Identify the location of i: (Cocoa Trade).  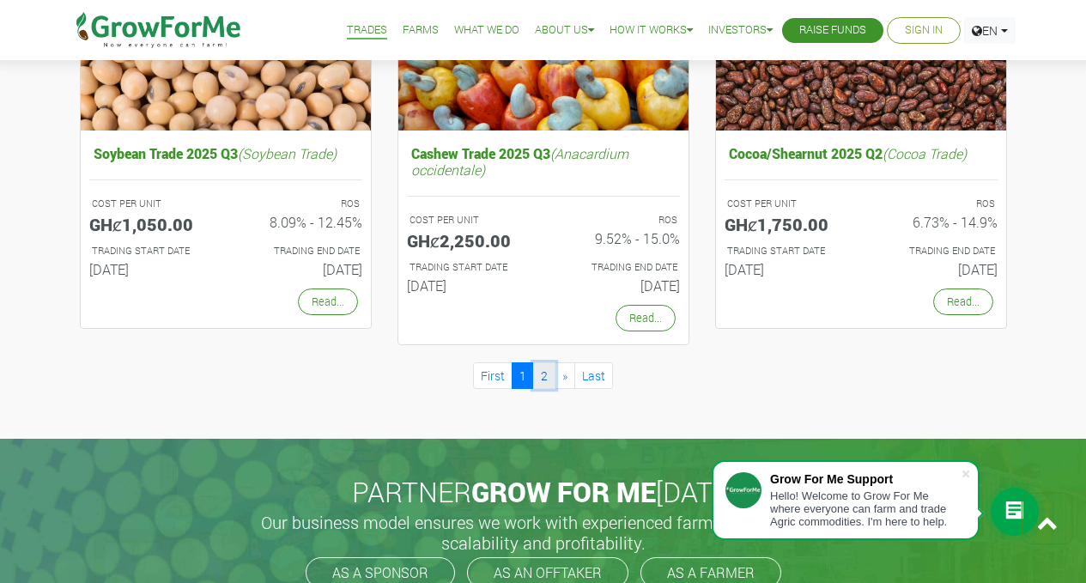
(924, 153).